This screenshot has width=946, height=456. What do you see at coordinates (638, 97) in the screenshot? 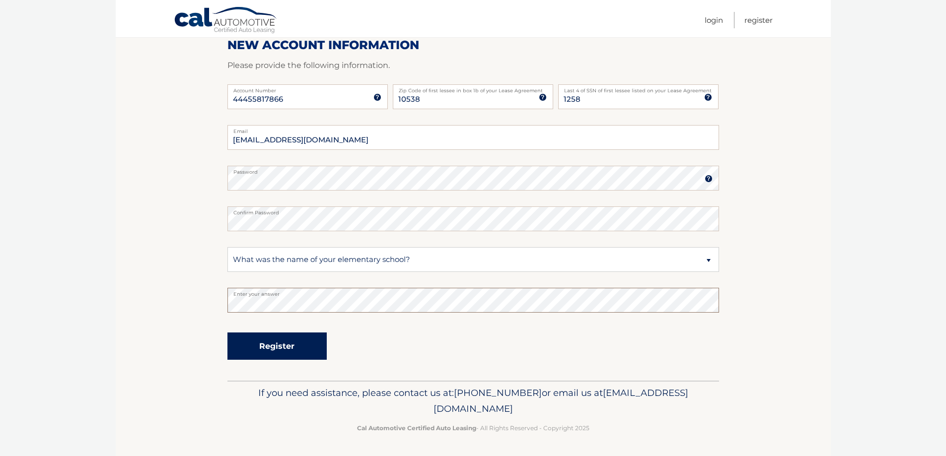
I see `input: SSN or EIN (last 4 digits only)` at bounding box center [638, 97].